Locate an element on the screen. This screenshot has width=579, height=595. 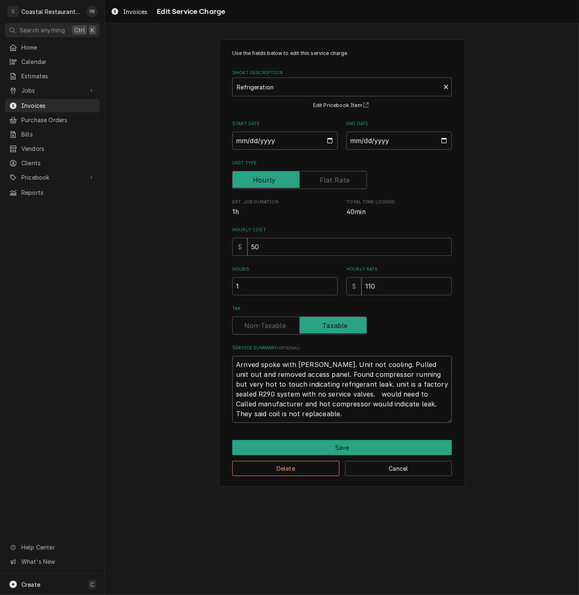
div: Button Group is located at coordinates (342, 458).